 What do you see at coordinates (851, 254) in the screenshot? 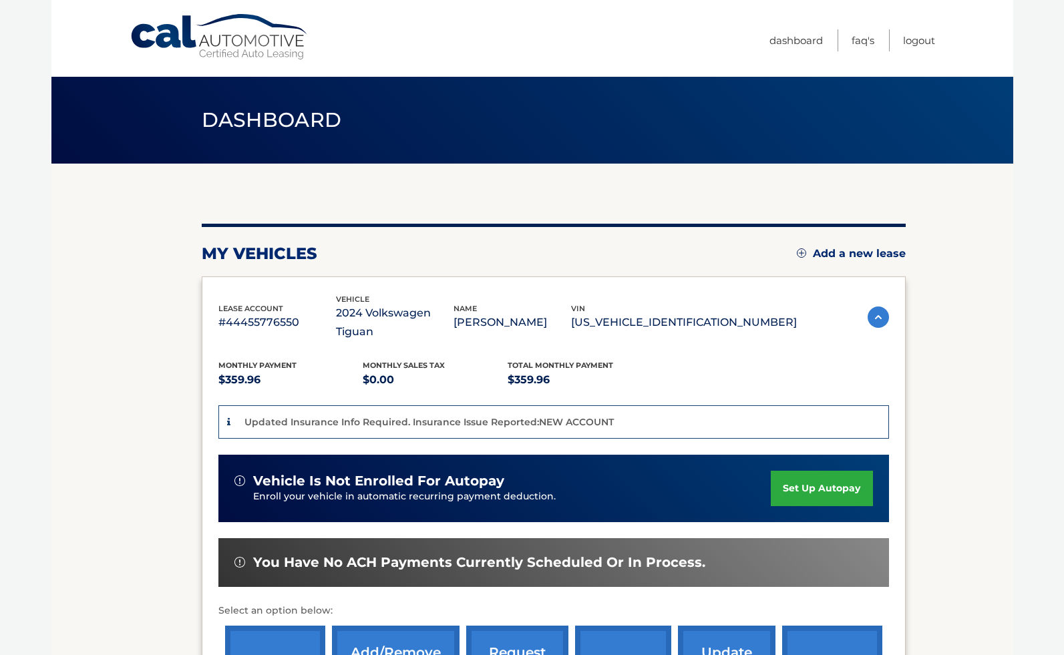
I see `a: Add a new lease` at bounding box center [851, 254].